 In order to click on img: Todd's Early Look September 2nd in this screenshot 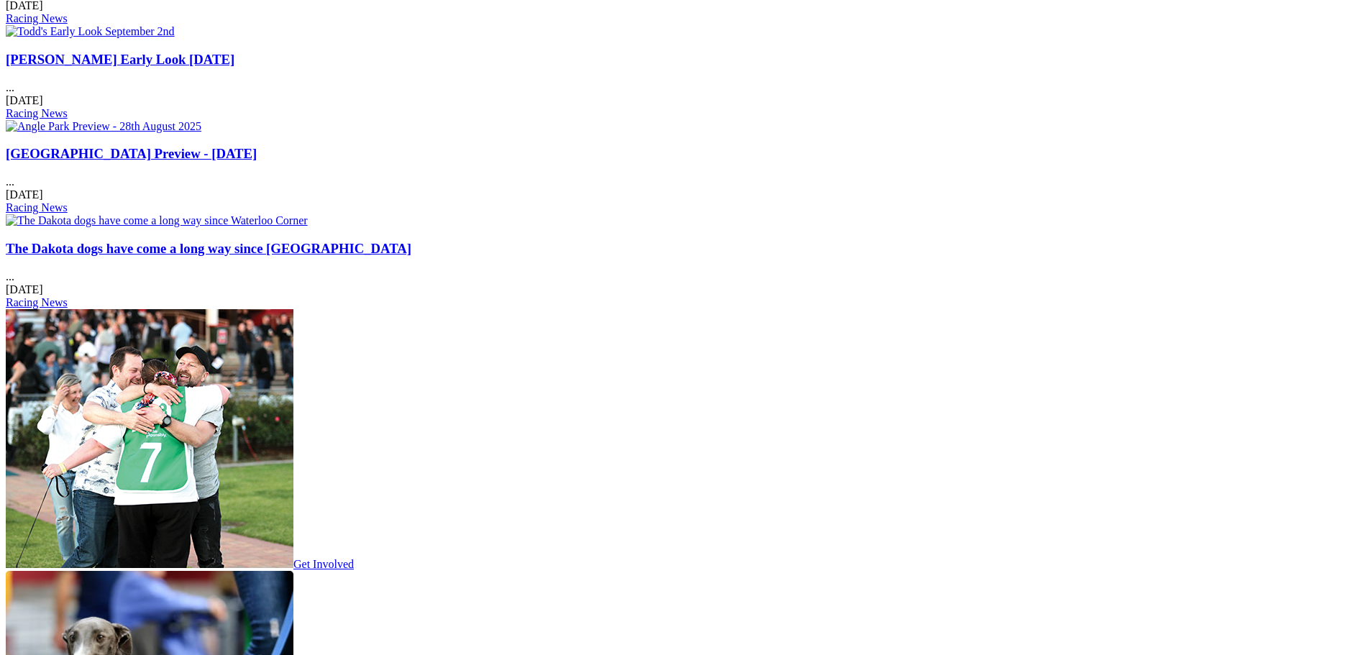, I will do `click(90, 32)`.